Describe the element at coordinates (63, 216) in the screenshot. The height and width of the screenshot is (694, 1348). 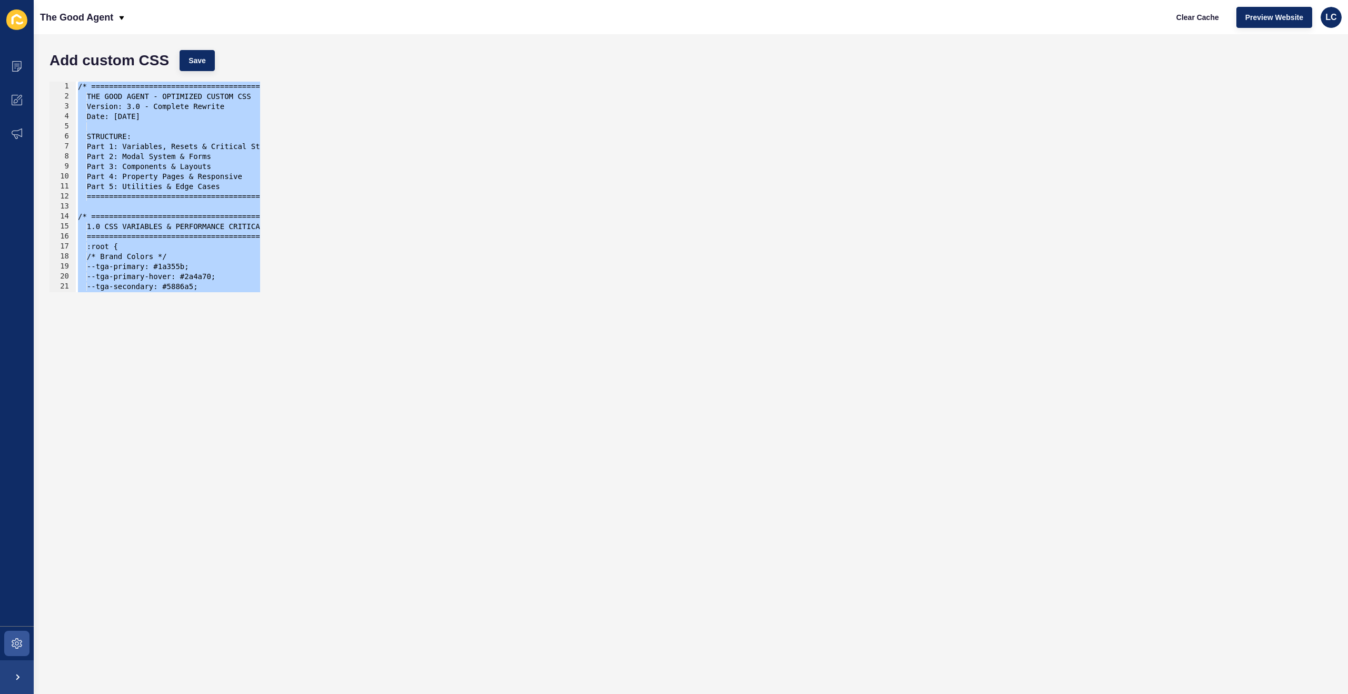
I see `div: 14` at that location.